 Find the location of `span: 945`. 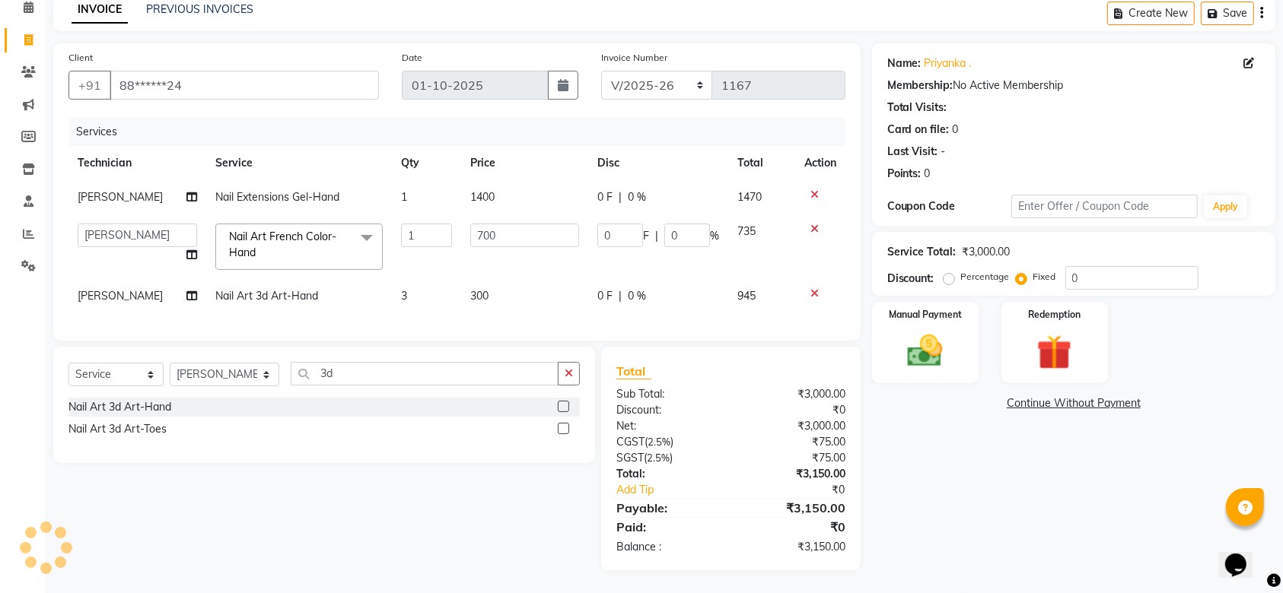

span: 945 is located at coordinates (746, 296).